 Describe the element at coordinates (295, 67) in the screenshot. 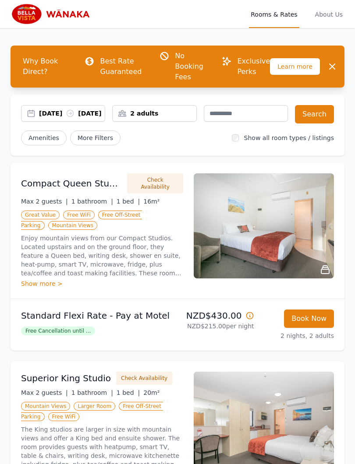

I see `span: Learn more` at that location.